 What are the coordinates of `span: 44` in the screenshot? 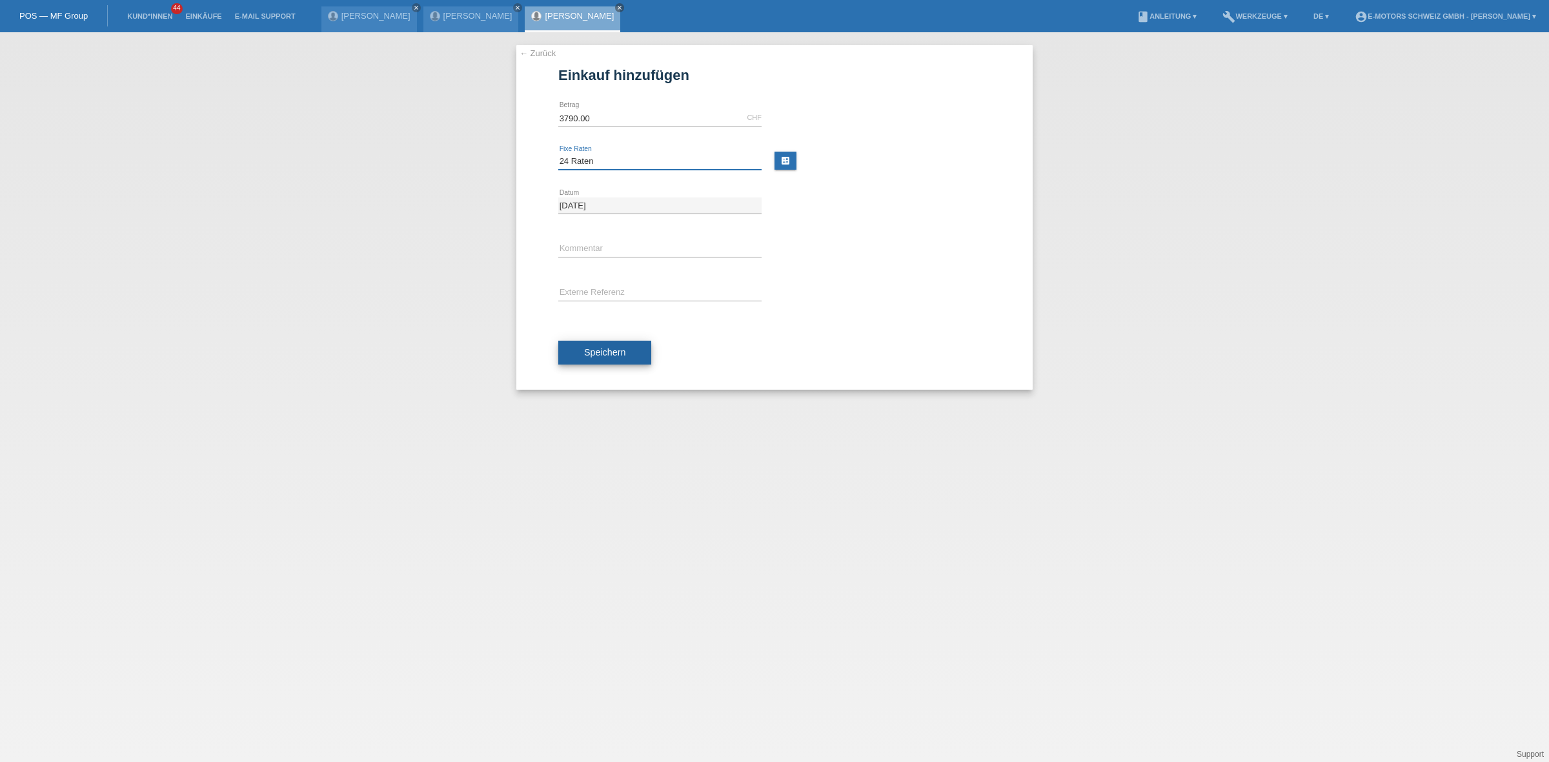 It's located at (177, 8).